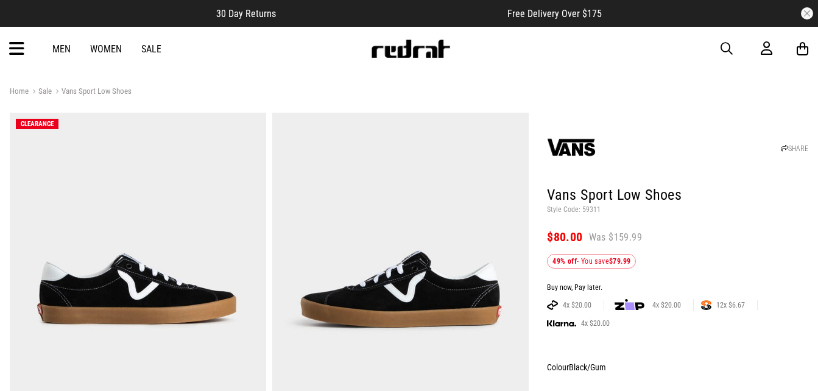  I want to click on img: KLARNA, so click(561, 323).